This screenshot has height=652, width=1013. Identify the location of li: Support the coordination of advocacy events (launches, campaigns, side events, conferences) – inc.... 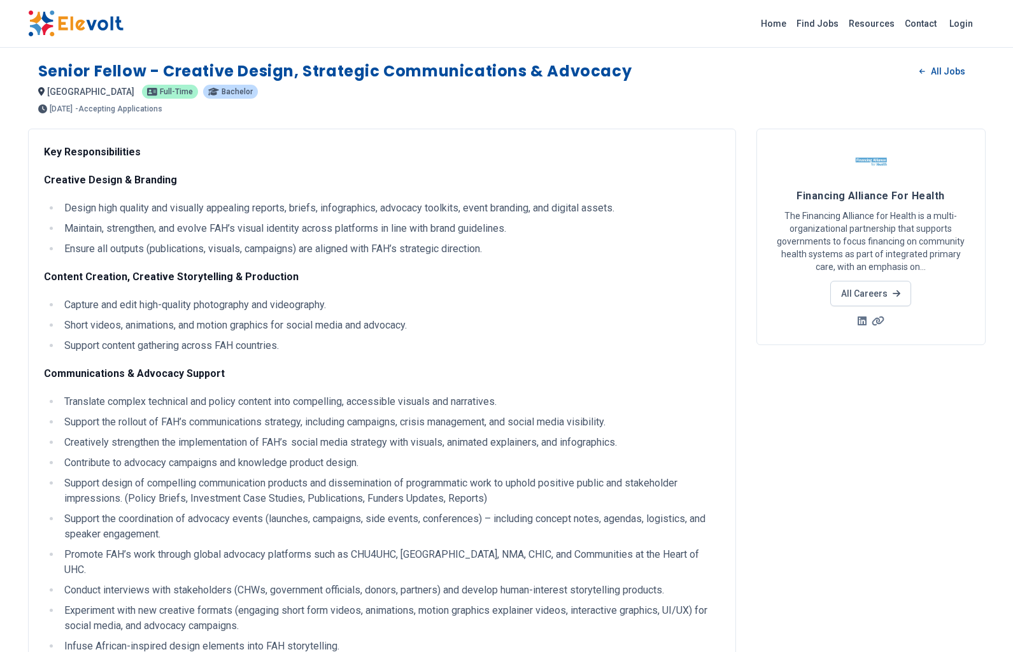
(390, 527).